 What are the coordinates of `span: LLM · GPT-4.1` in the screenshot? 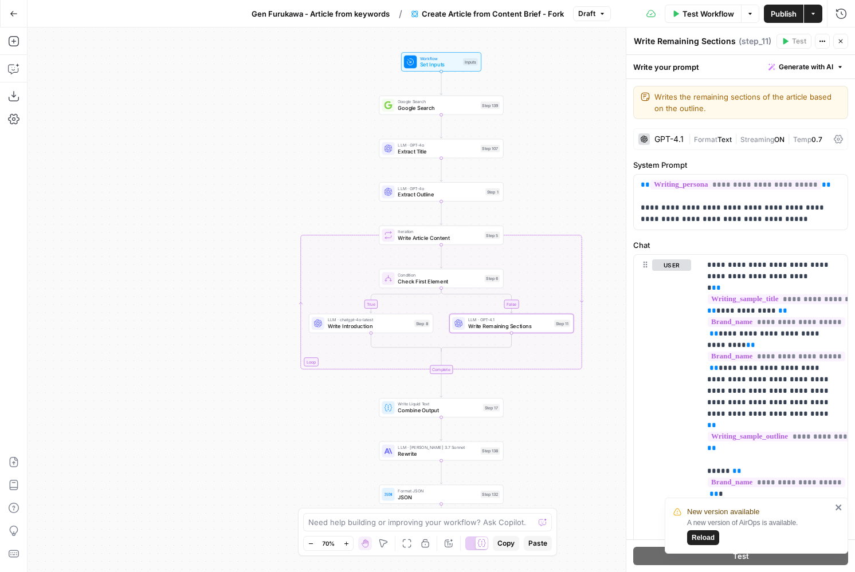 It's located at (509, 320).